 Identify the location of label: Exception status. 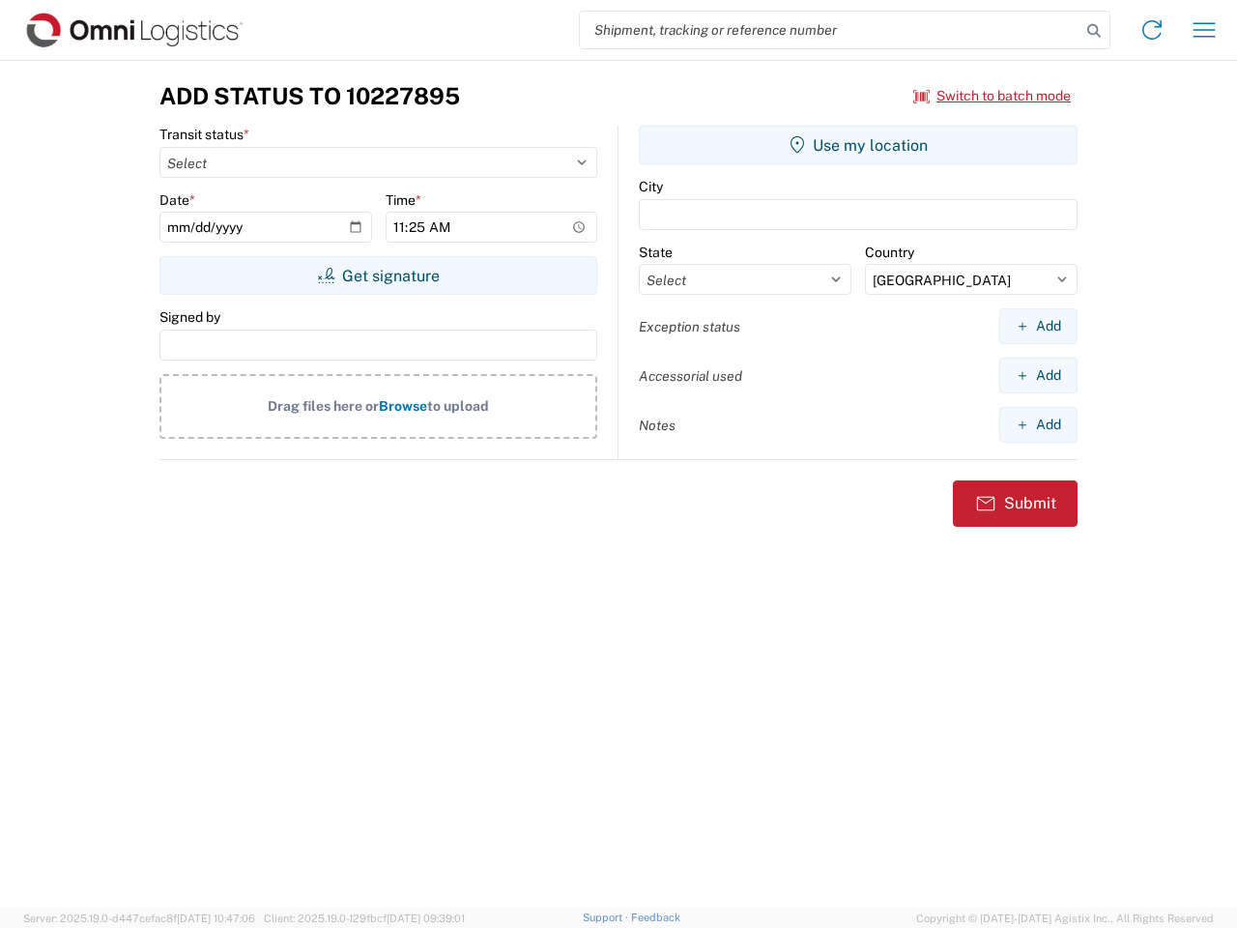
(689, 327).